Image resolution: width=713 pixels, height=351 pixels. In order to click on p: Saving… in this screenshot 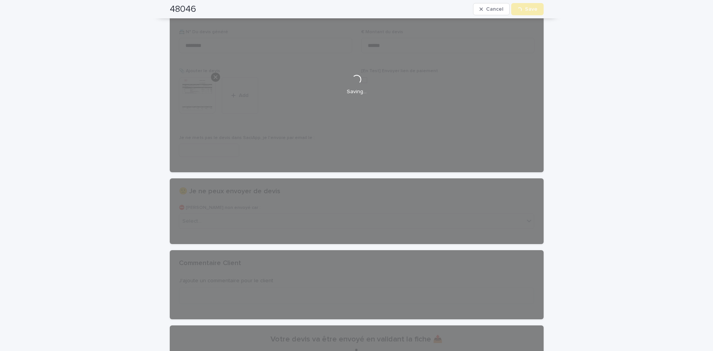, I will do `click(357, 92)`.